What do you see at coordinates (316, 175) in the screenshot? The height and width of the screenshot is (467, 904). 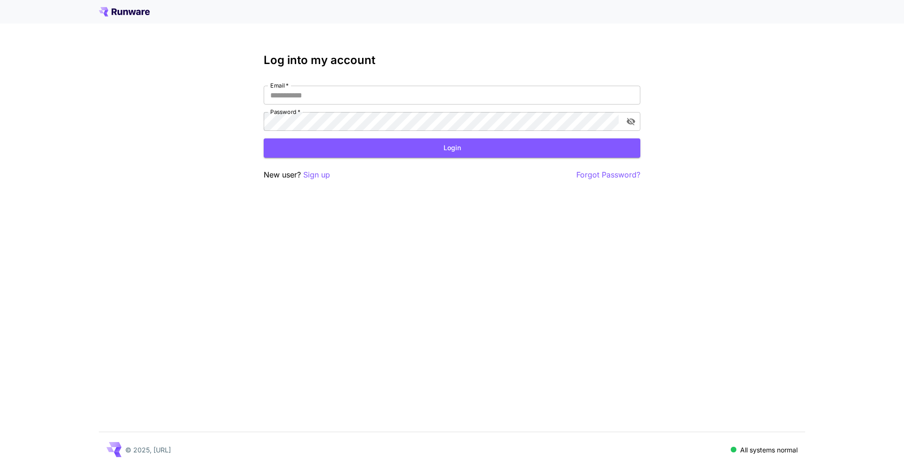 I see `button: Sign up` at bounding box center [316, 175].